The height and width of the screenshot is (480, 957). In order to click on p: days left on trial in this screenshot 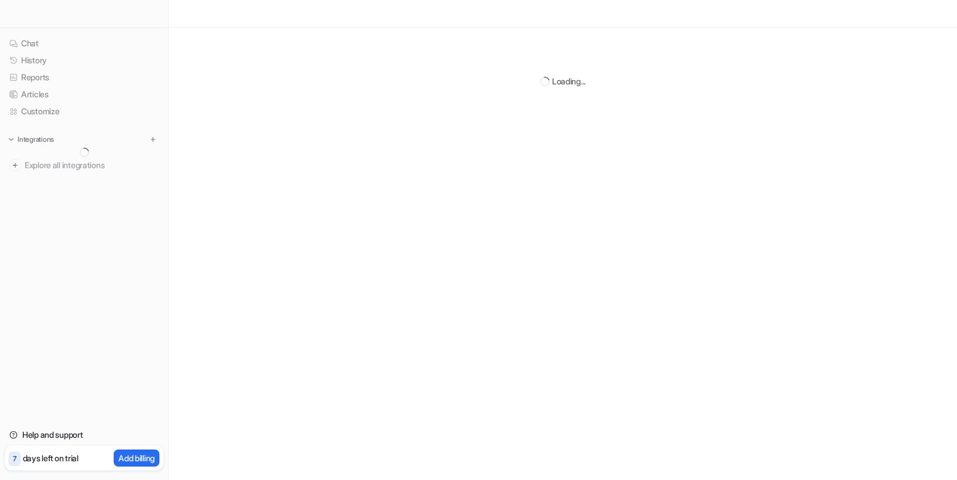, I will do `click(50, 458)`.